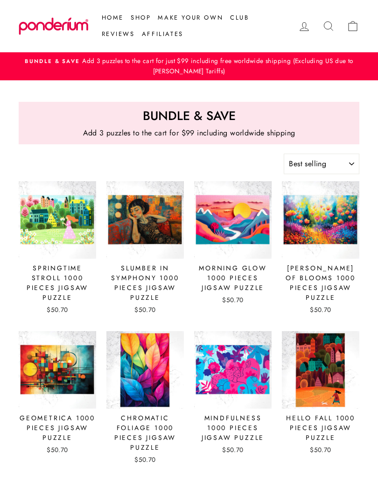  I want to click on div: Chromatic Foliage 1000 Pieces Jigsaw Puzzle, so click(145, 433).